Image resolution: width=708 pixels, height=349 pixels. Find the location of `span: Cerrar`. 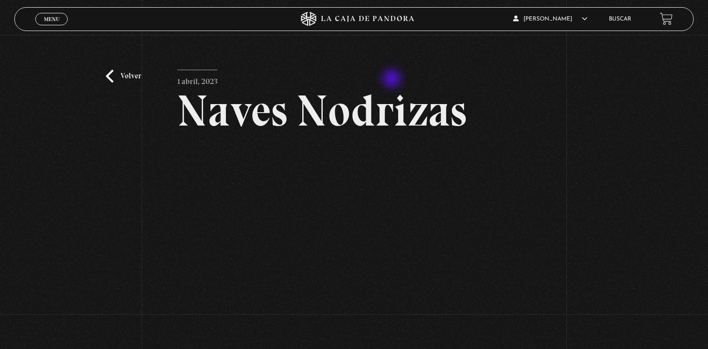

span: Cerrar is located at coordinates (52, 27).